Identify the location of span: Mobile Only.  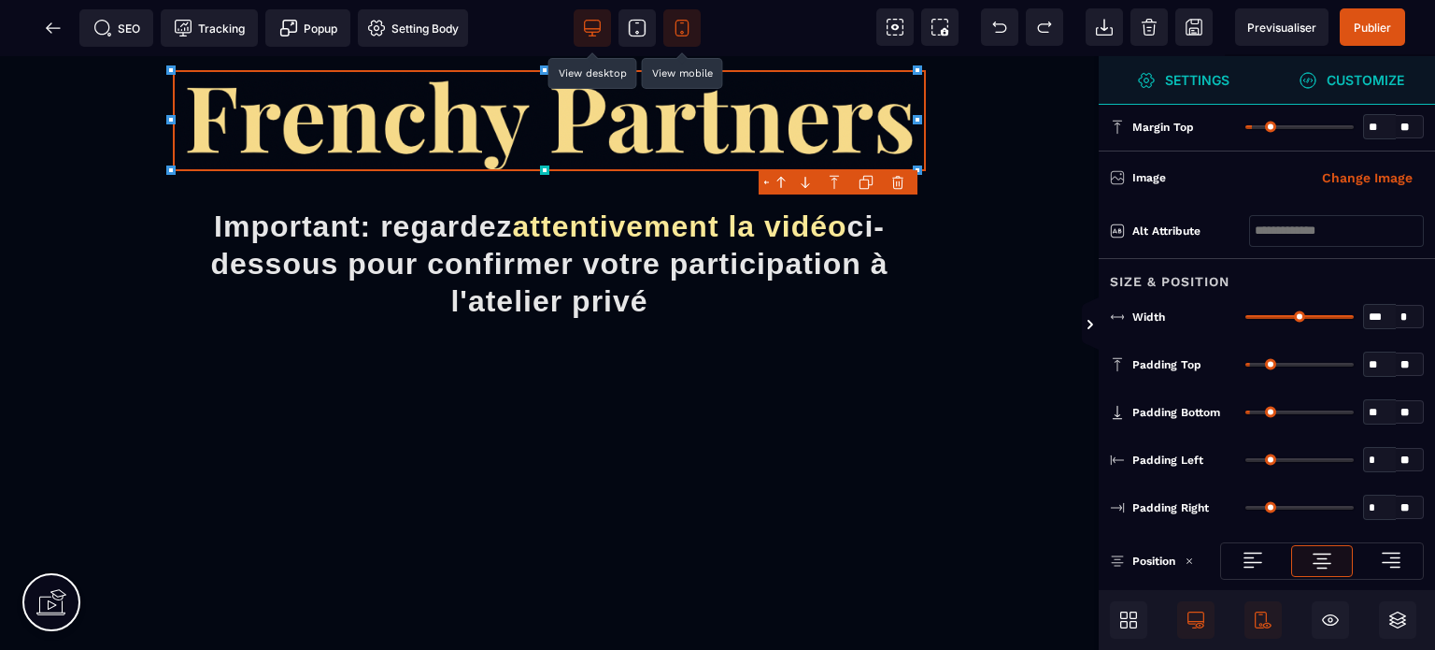
(1263, 620).